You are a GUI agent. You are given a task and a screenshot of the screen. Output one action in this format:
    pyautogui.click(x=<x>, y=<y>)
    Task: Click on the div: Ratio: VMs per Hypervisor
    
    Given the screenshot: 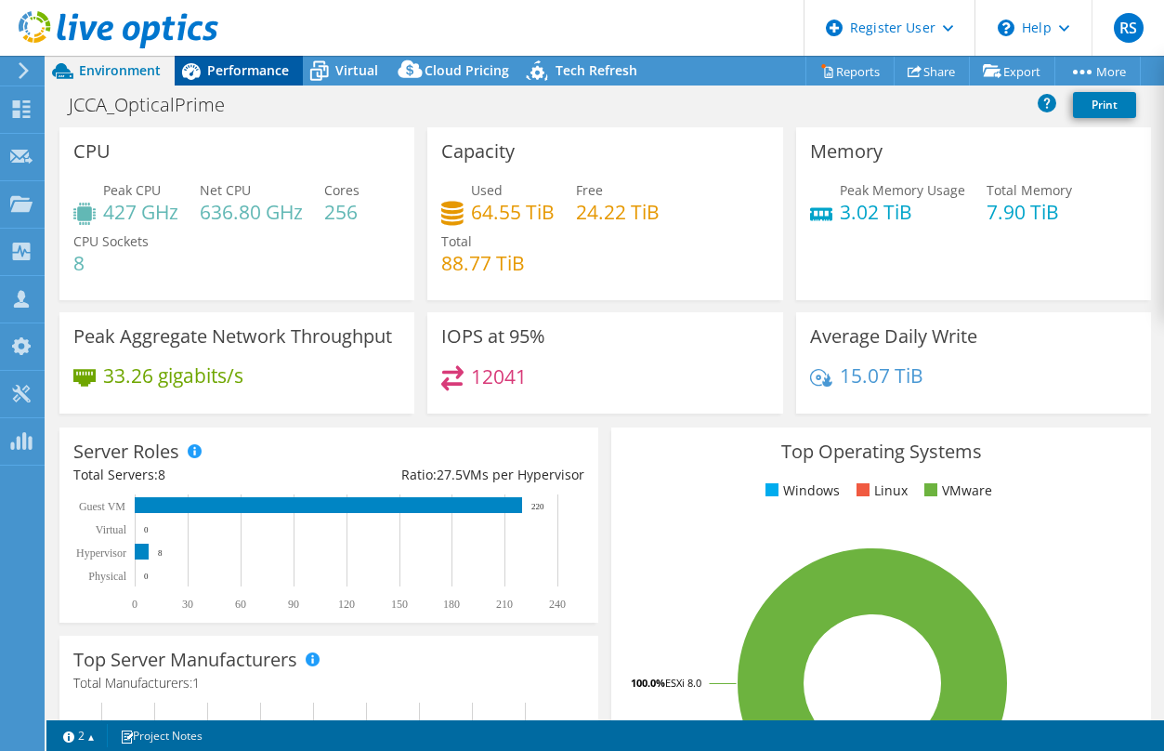 What is the action you would take?
    pyautogui.click(x=456, y=475)
    